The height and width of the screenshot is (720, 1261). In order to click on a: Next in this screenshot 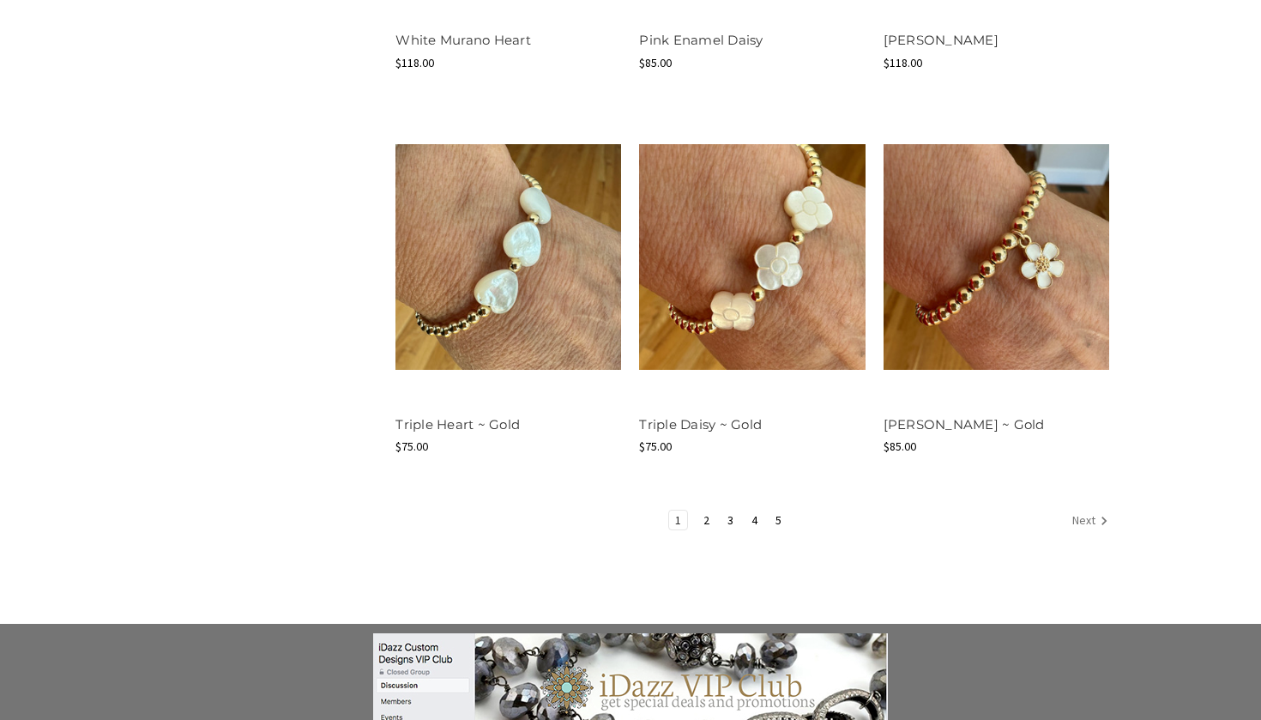, I will do `click(1087, 522)`.